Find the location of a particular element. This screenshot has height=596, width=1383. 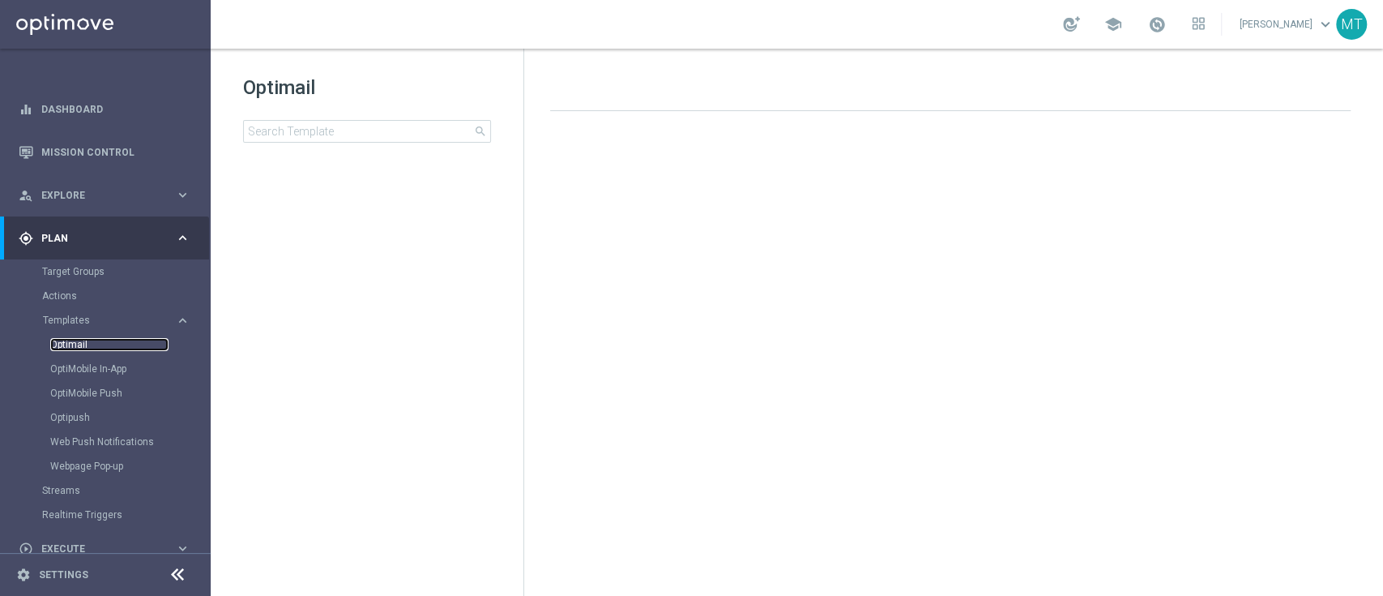

div: gps_fixed Plan keyboard_arrow_right is located at coordinates (105, 238).